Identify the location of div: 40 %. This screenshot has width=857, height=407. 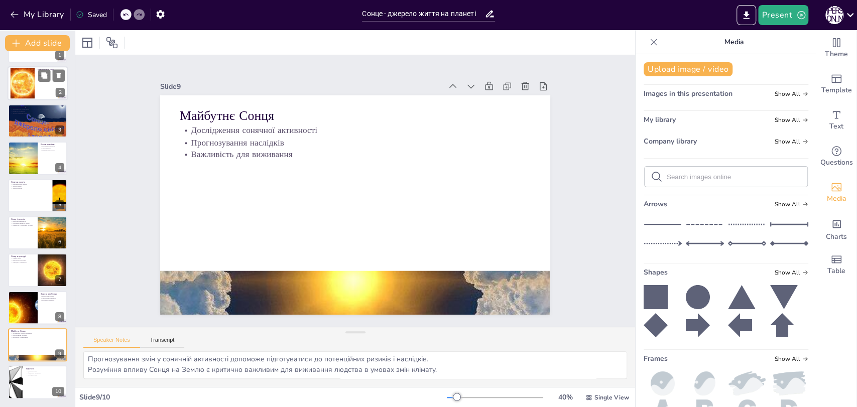
(566, 397).